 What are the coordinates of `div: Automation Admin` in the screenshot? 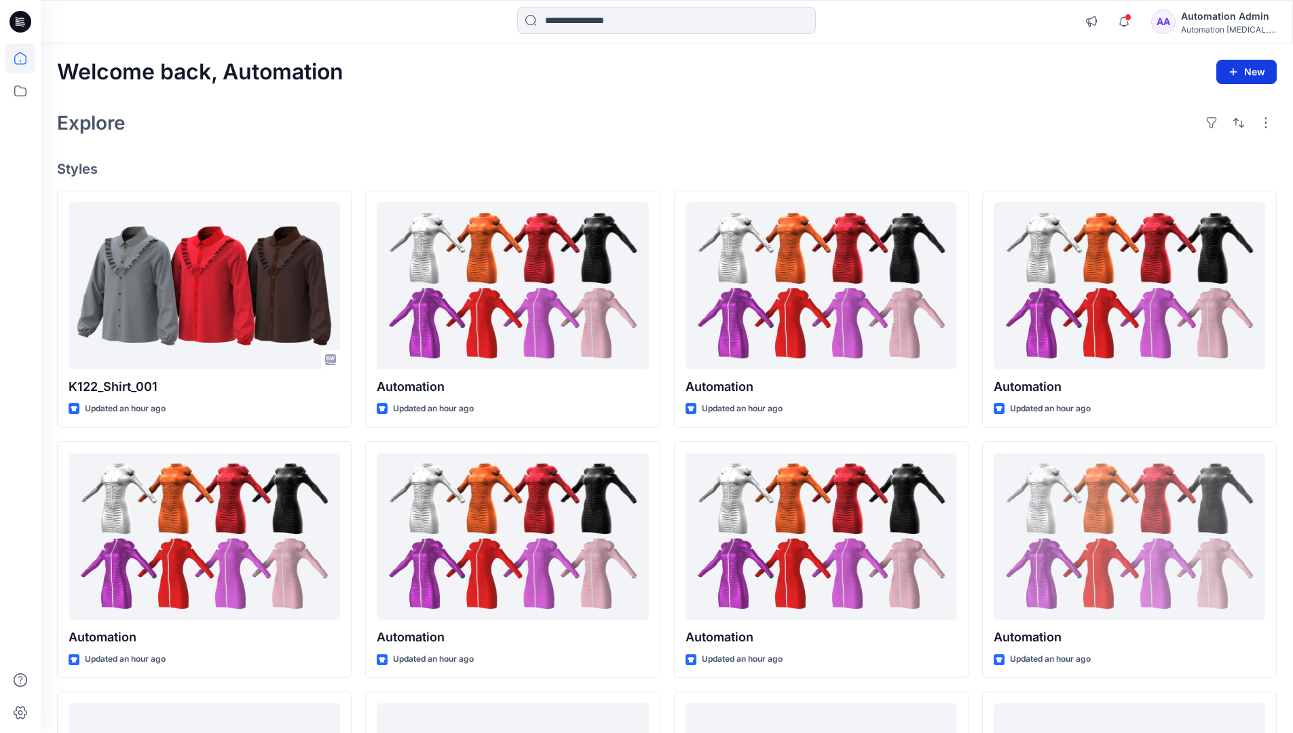 It's located at (1229, 16).